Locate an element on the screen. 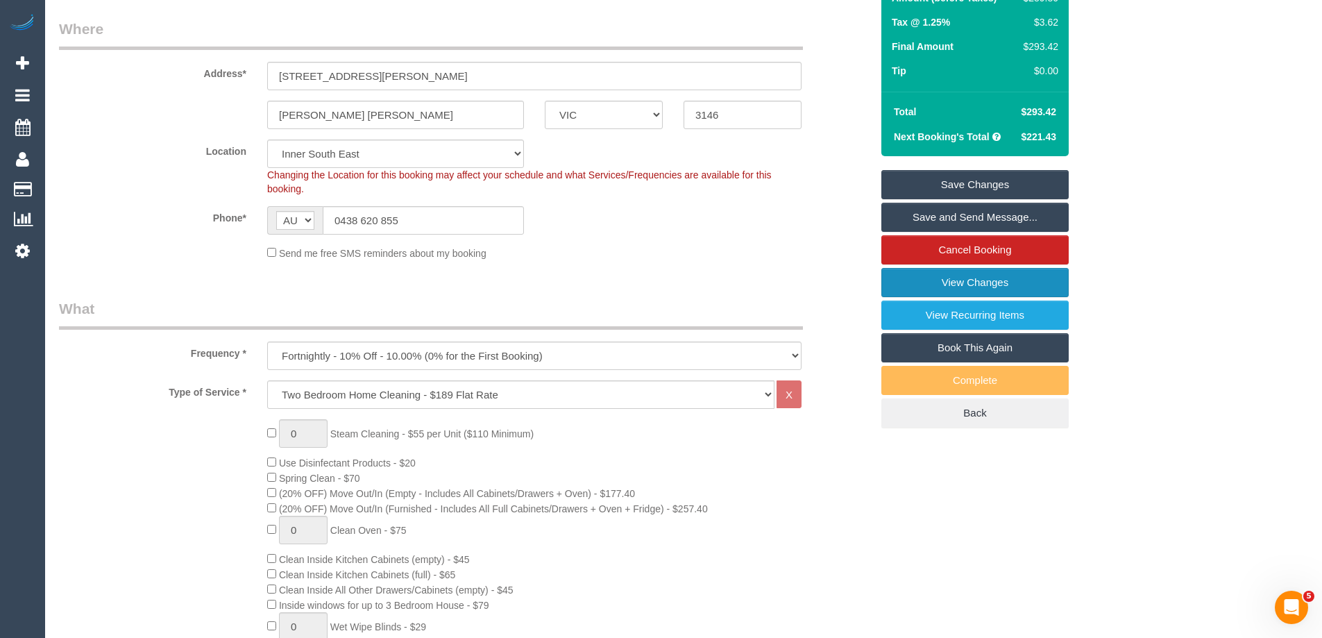  span: $221.43 is located at coordinates (1038, 137).